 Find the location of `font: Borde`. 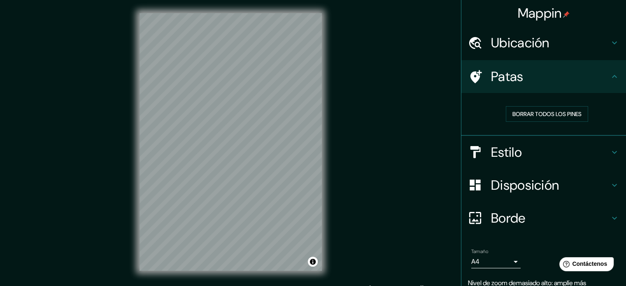

font: Borde is located at coordinates (508, 218).